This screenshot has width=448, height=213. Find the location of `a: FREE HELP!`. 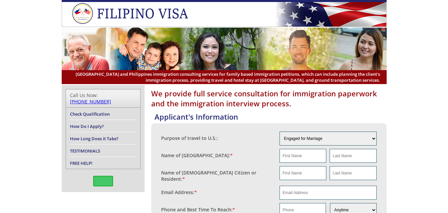

a: FREE HELP! is located at coordinates (81, 163).